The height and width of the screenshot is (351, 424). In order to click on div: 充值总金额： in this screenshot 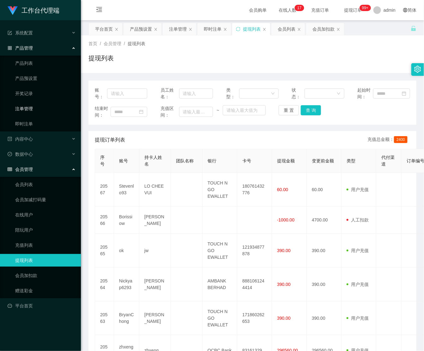, I will do `click(389, 140)`.